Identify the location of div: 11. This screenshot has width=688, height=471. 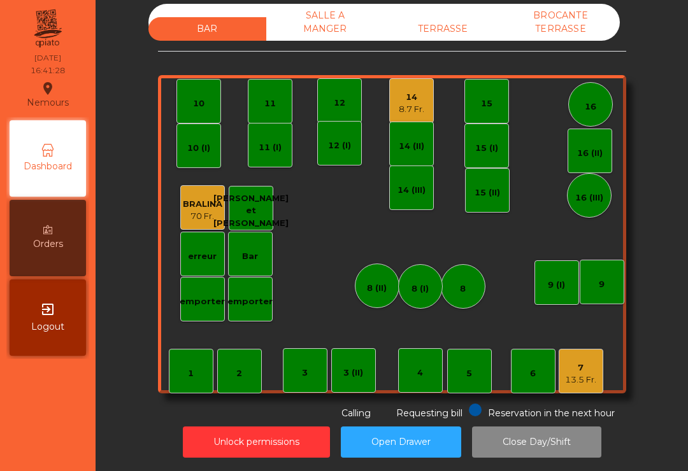
(270, 104).